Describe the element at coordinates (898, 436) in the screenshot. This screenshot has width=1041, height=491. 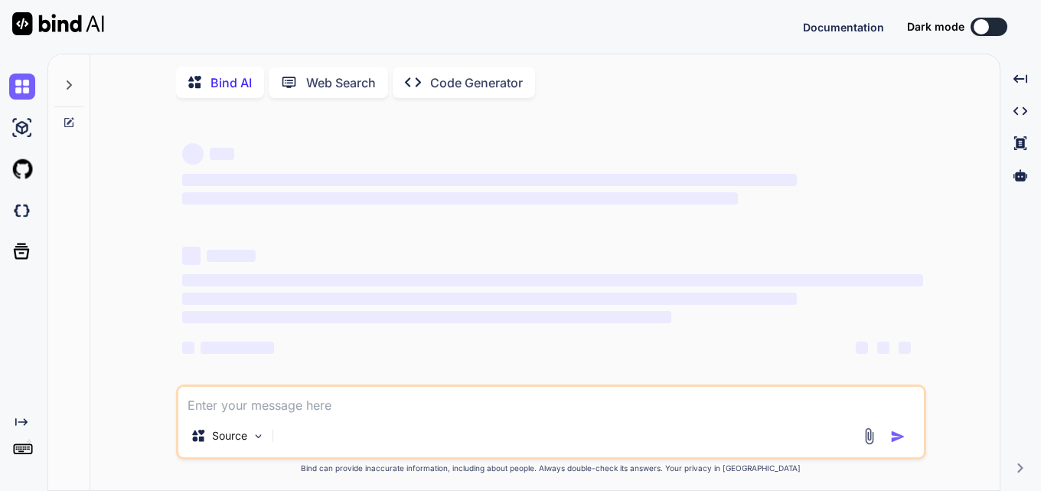
I see `img: icon` at that location.